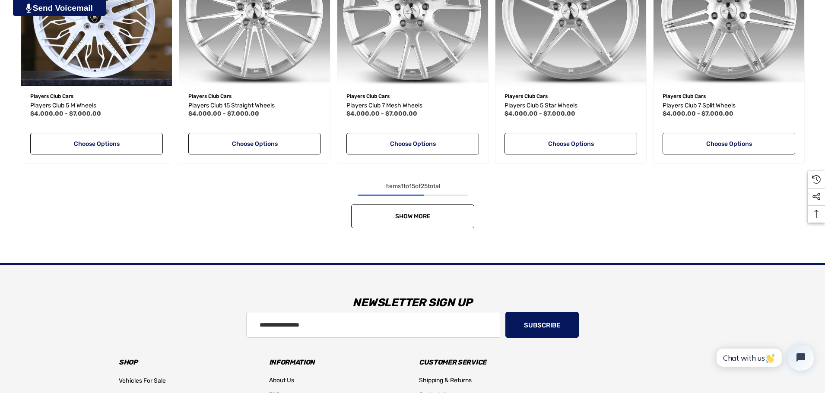 This screenshot has height=393, width=825. I want to click on a: Shipping & Returns, so click(445, 381).